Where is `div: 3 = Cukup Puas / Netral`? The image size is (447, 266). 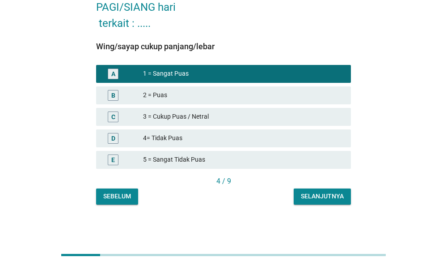 div: 3 = Cukup Puas / Netral is located at coordinates (243, 117).